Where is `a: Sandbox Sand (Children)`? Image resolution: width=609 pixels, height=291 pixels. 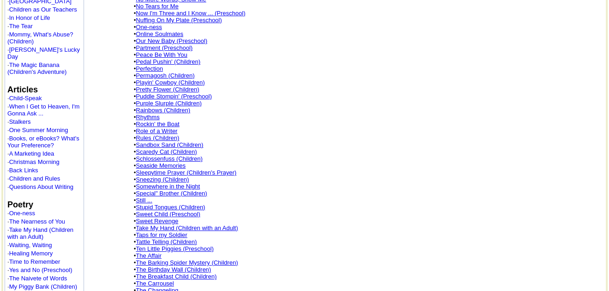 a: Sandbox Sand (Children) is located at coordinates (170, 145).